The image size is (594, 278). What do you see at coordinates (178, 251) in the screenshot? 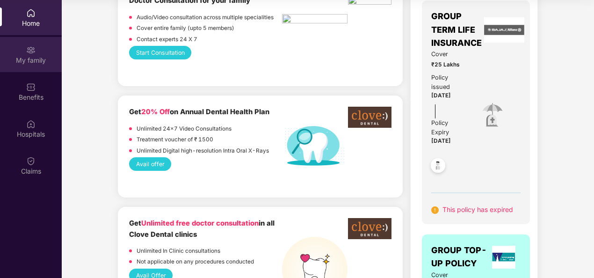
I see `p: Unlimited In Clinic consultations` at bounding box center [178, 251].